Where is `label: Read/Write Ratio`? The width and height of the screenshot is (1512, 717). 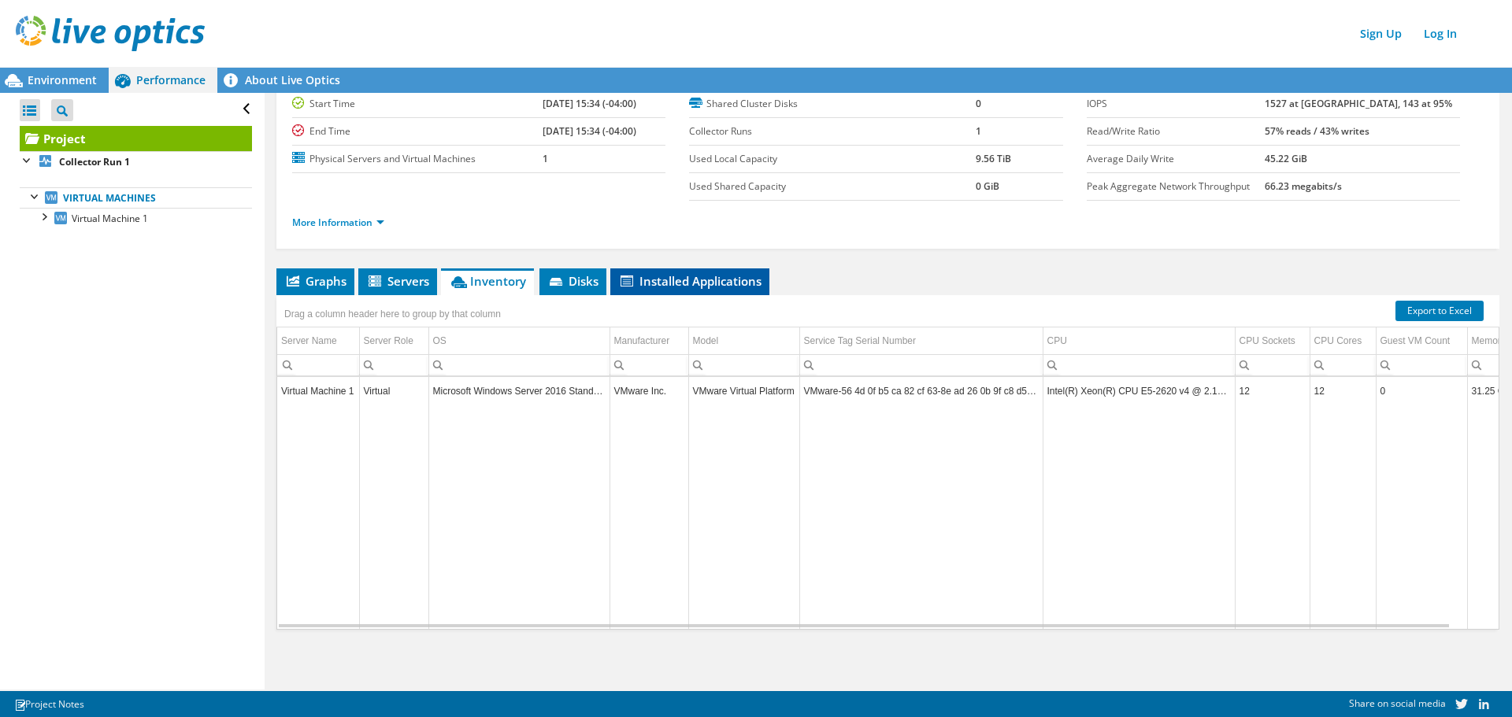 label: Read/Write Ratio is located at coordinates (1176, 131).